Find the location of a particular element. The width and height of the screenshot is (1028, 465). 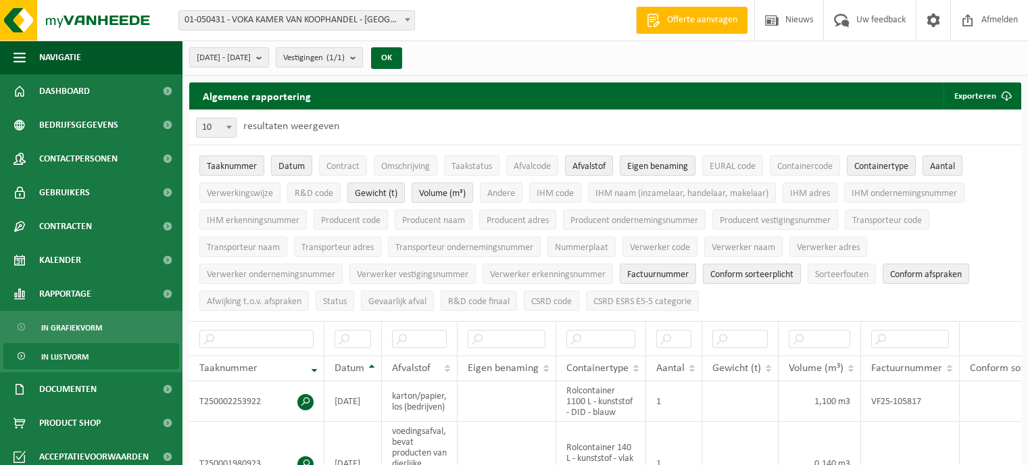

button: Verwerker erkenningsnummerVerwerker erkenningsnummer: Activate to sort is located at coordinates (547, 274).